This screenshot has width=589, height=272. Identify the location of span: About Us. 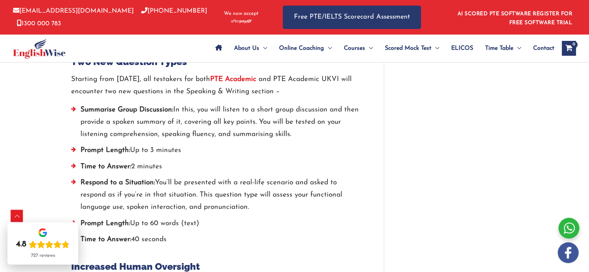
(246, 48).